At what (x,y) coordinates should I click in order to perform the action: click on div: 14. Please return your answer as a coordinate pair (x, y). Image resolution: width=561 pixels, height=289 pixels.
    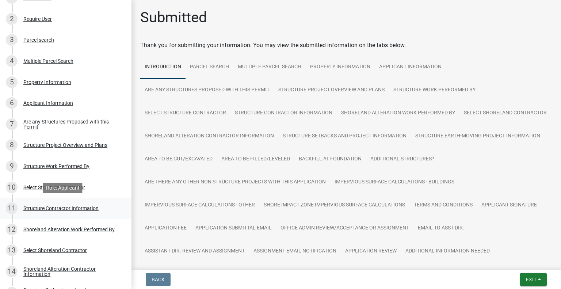
    Looking at the image, I should click on (12, 271).